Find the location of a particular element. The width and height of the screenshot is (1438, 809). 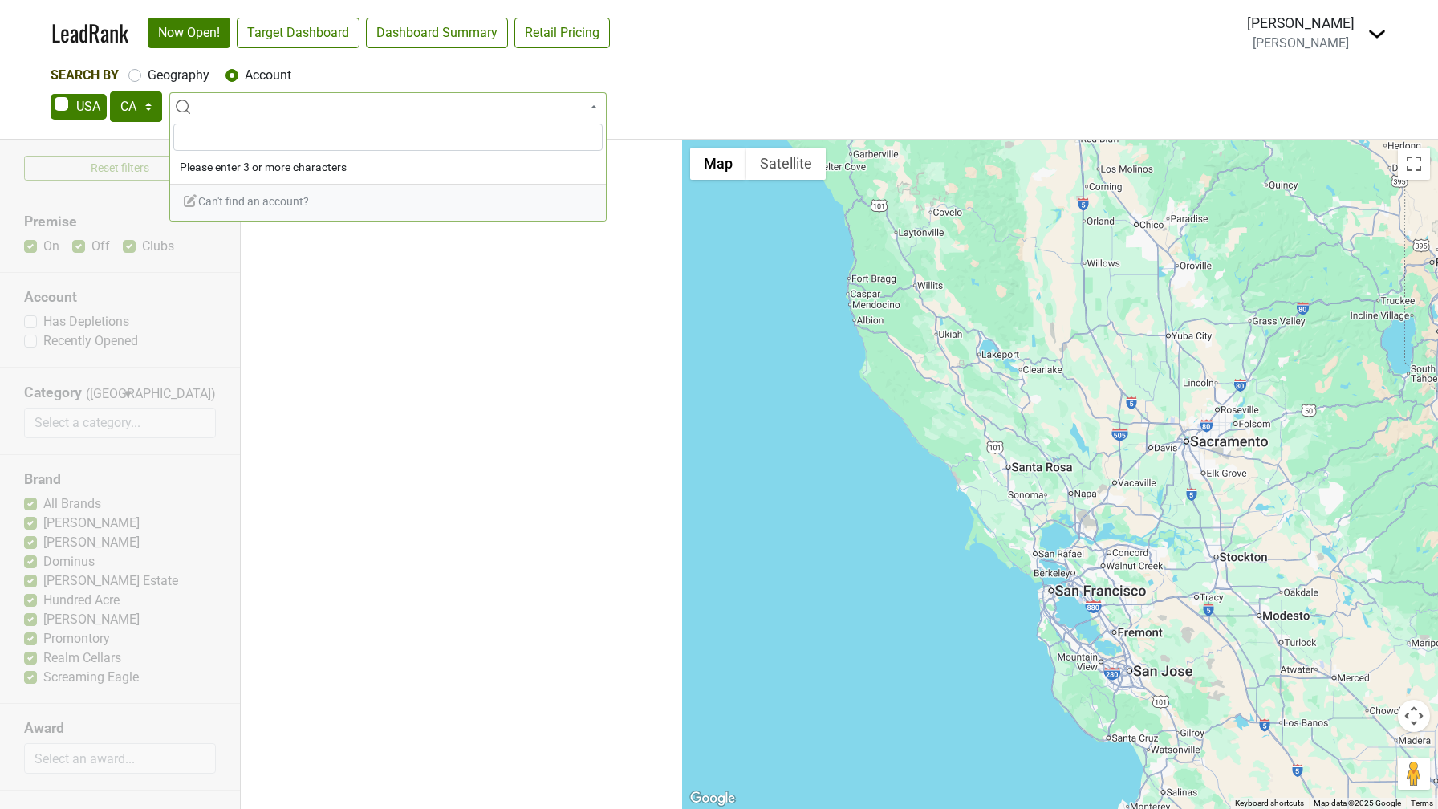

label: Geography is located at coordinates (178, 75).